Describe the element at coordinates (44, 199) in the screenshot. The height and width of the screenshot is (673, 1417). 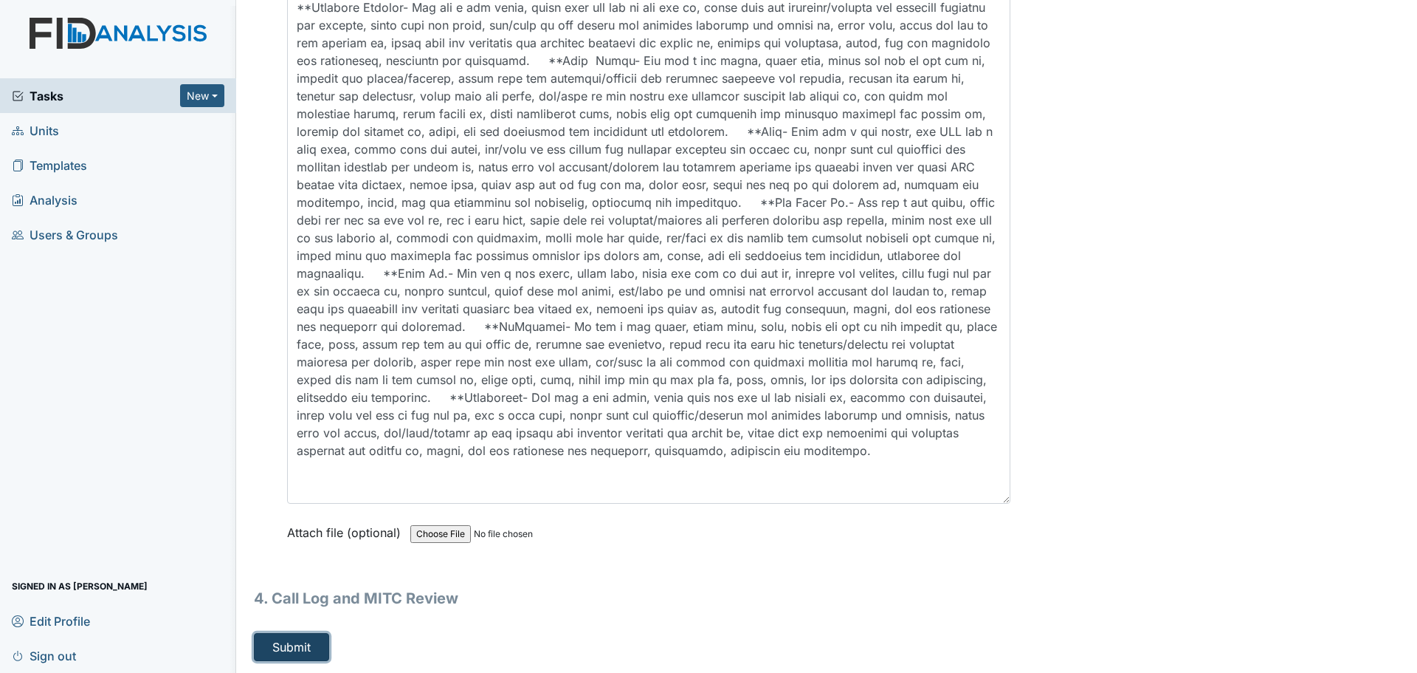
I see `span: Analysis` at that location.